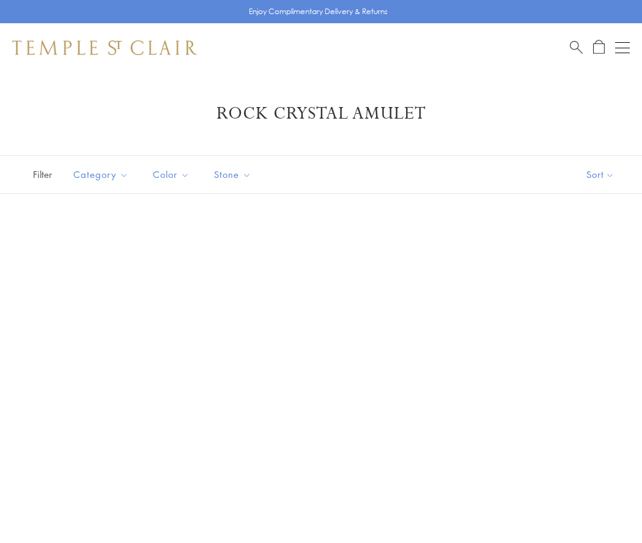  What do you see at coordinates (318, 12) in the screenshot?
I see `p: Enjoy Complimentary Delivery & Returns` at bounding box center [318, 12].